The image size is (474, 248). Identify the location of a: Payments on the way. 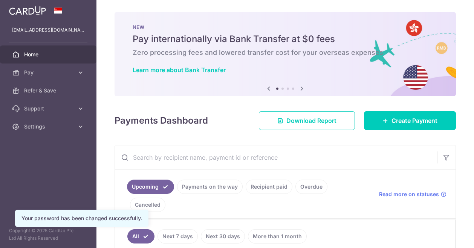
(210, 187).